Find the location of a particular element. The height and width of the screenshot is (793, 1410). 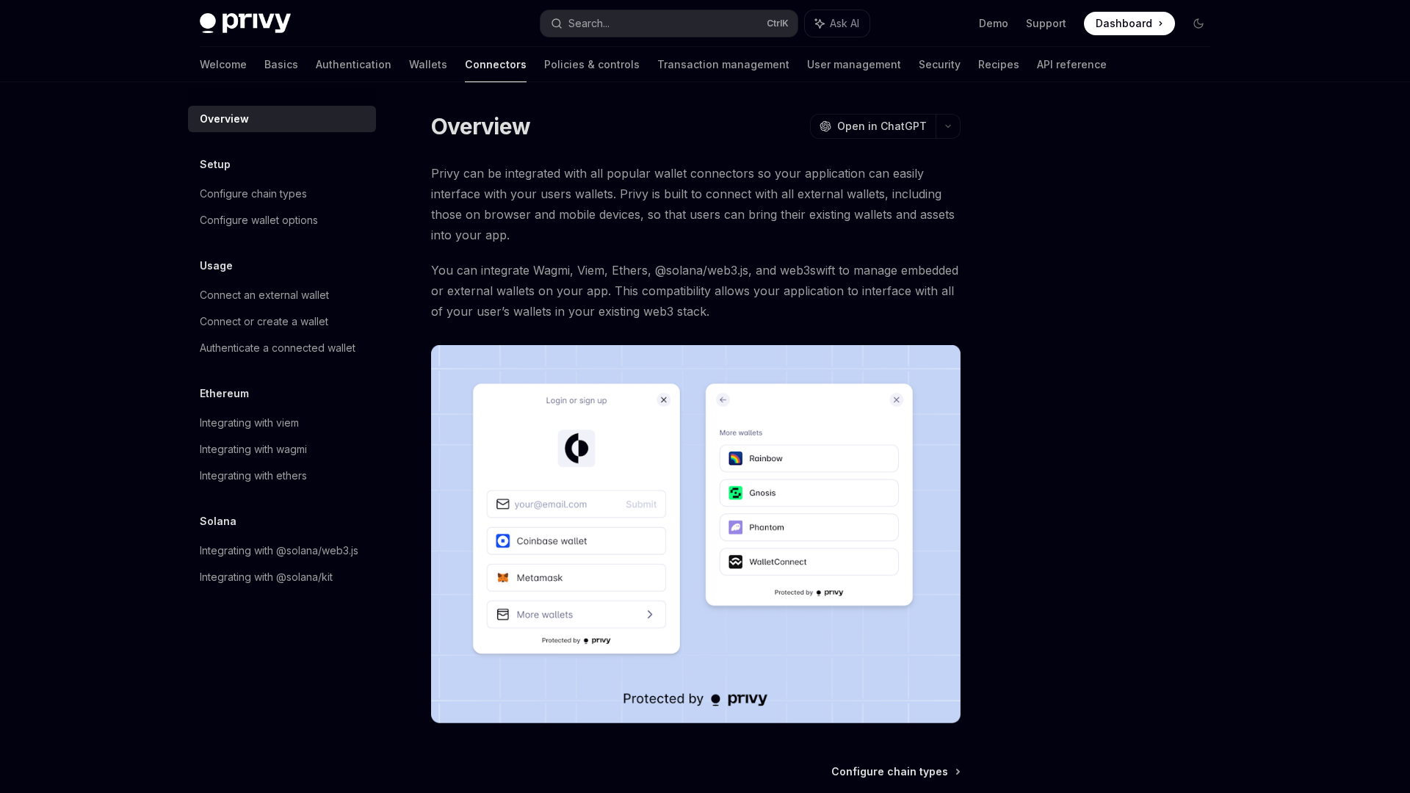

span: Privy can be integrated with all popular wallet connectors so your application can easily interfa... is located at coordinates (695, 204).